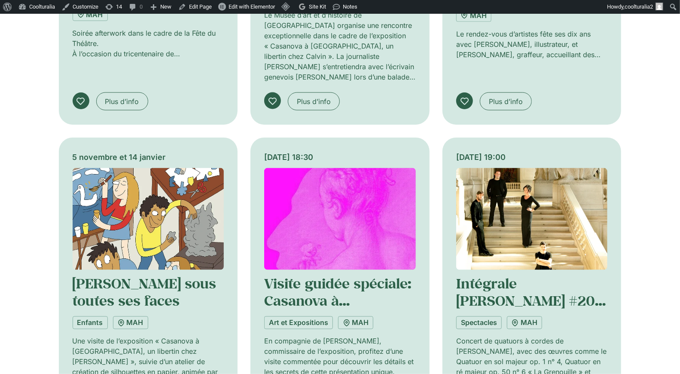  What do you see at coordinates (90, 323) in the screenshot?
I see `a: Enfants` at bounding box center [90, 323].